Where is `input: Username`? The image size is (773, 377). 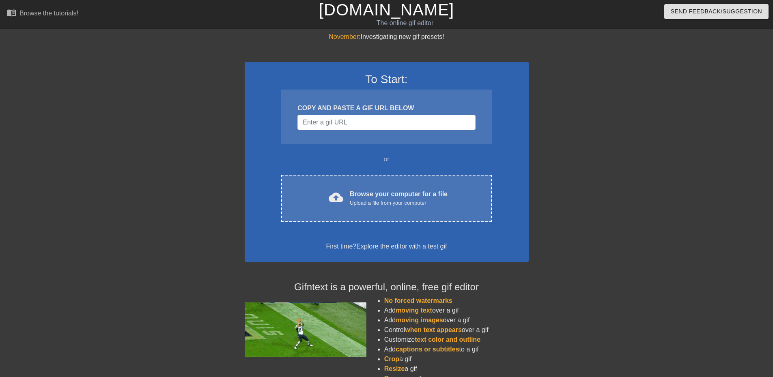
input: Username is located at coordinates (386, 122).